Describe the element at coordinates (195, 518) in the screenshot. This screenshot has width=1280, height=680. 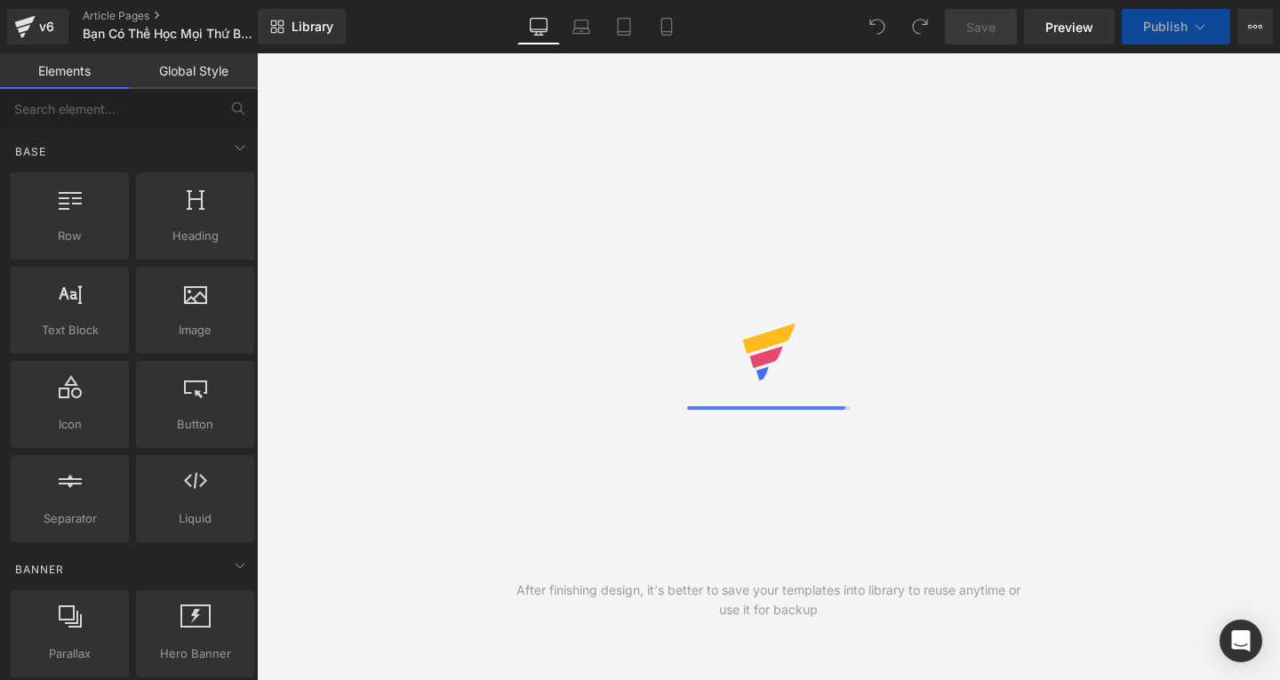
I see `span: Liquid` at that location.